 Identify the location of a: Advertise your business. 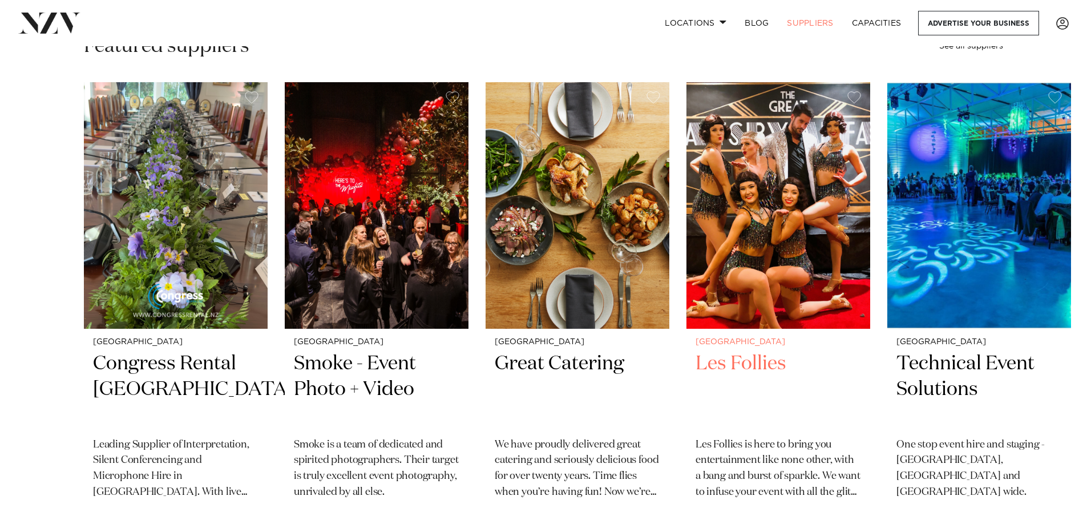
(978, 23).